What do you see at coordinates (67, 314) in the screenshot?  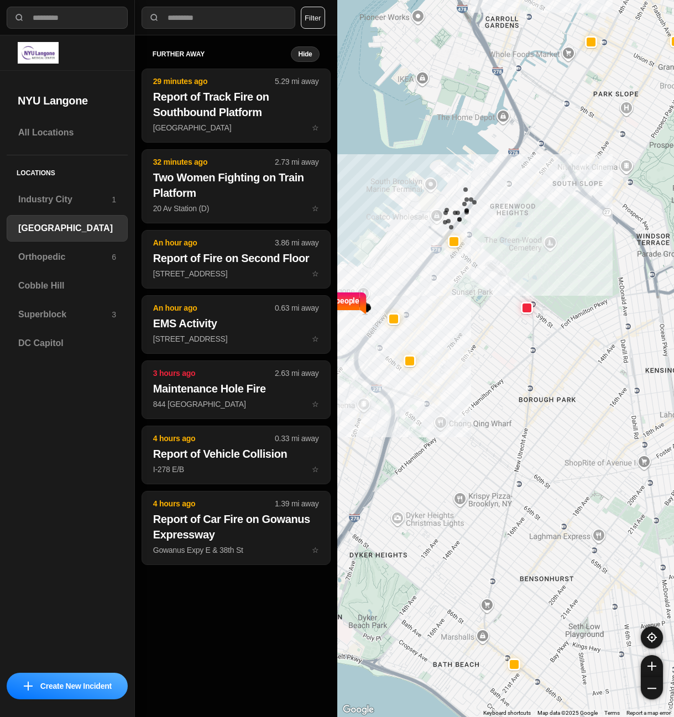 I see `a: Superblock3` at bounding box center [67, 314].